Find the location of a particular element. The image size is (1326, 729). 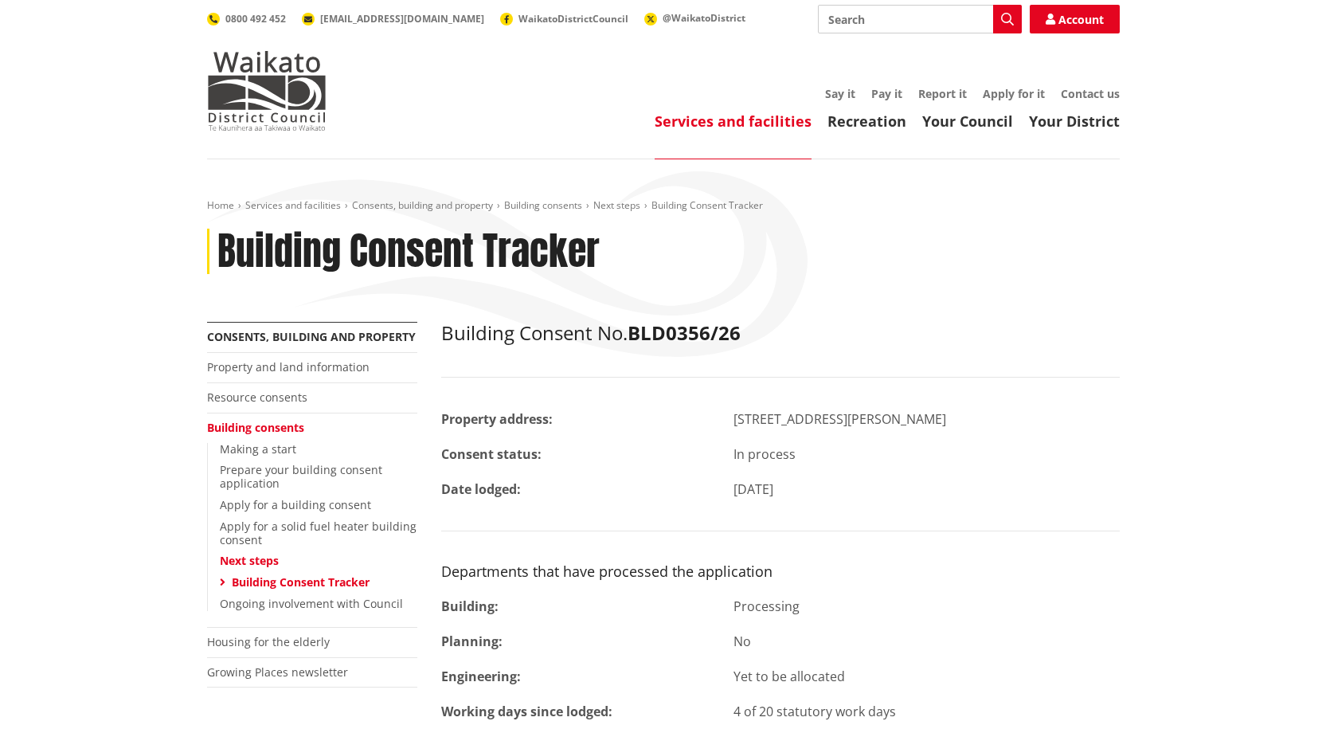

a: Housing for the elderly is located at coordinates (268, 641).